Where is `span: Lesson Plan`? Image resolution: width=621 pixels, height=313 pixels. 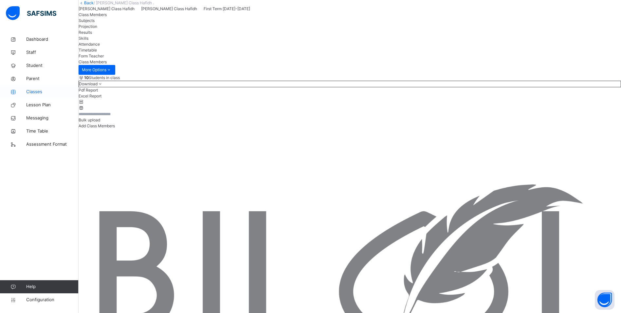 span: Lesson Plan is located at coordinates (52, 105).